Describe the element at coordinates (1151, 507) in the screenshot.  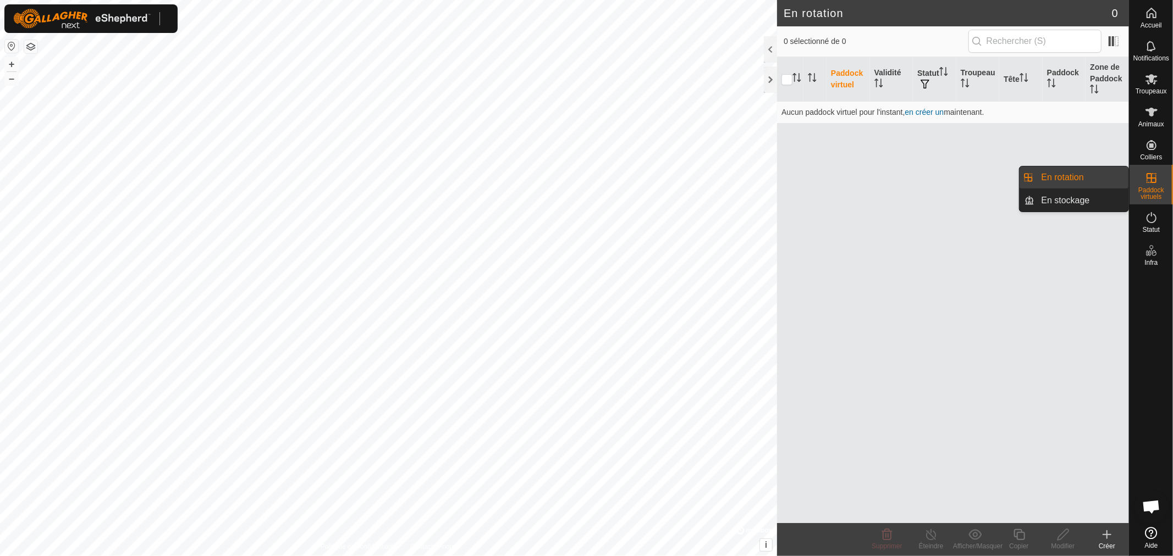
I see `div: Open chat` at that location.